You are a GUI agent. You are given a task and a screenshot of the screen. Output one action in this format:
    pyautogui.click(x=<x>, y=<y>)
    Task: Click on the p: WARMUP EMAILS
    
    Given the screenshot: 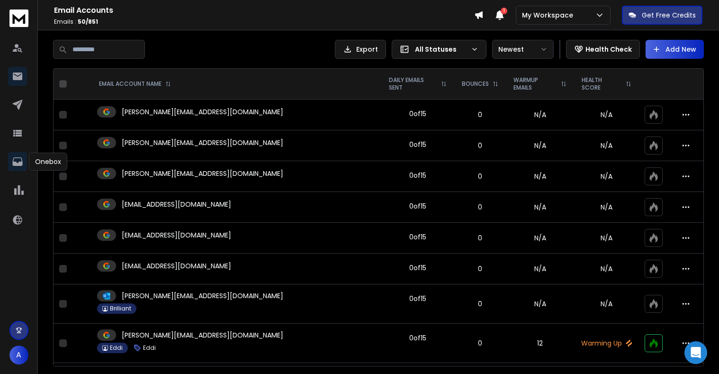 What is the action you would take?
    pyautogui.click(x=535, y=84)
    